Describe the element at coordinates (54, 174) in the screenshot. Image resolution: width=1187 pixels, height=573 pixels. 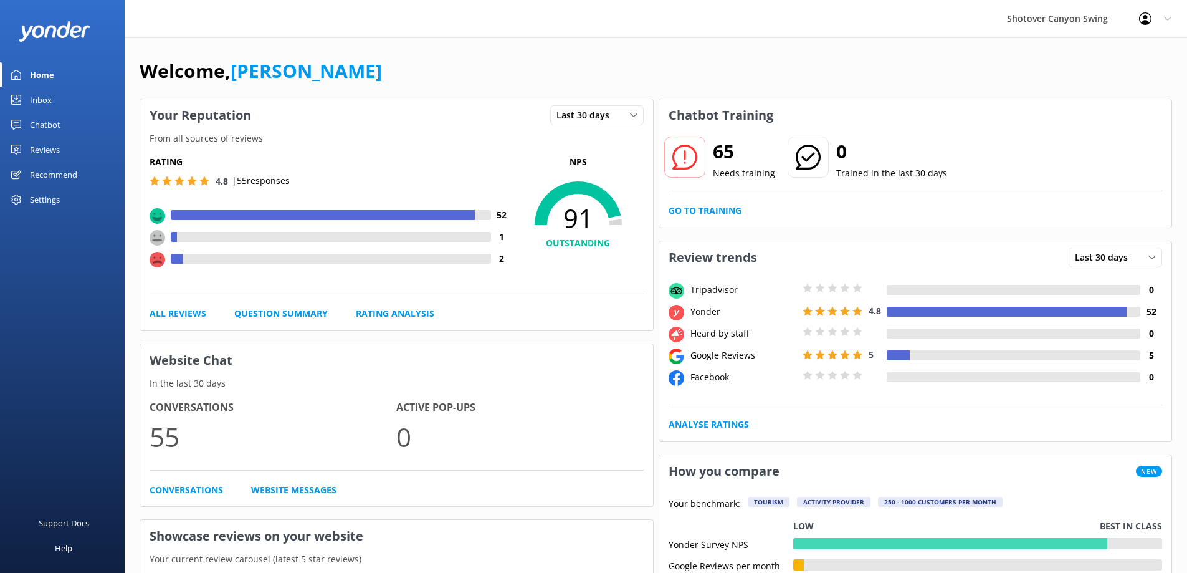
I see `div: Recommend` at that location.